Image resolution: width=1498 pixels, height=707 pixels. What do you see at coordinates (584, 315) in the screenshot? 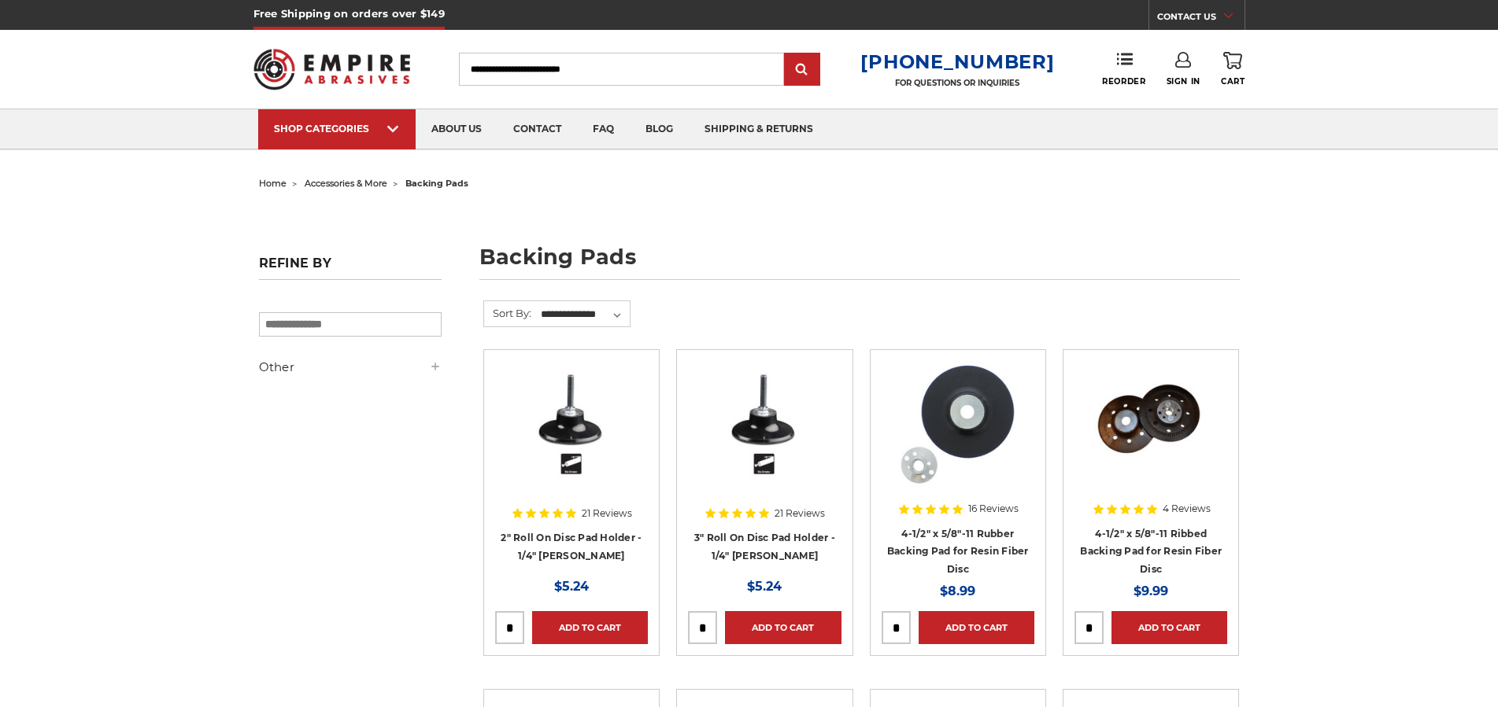
I see `select: Sort By:` at bounding box center [584, 315].